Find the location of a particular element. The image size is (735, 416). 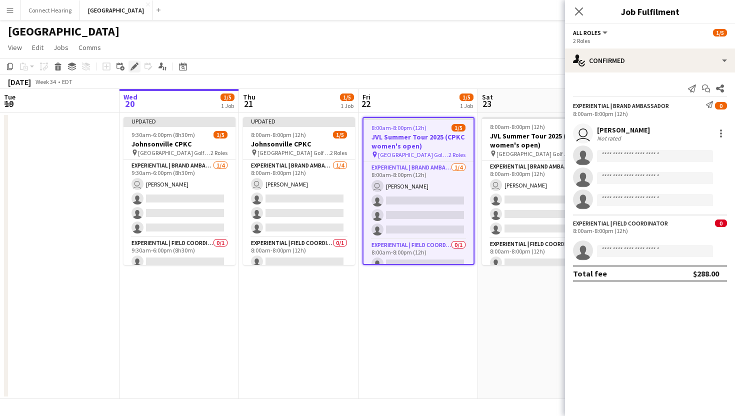

div: $288.00 is located at coordinates (706, 274).